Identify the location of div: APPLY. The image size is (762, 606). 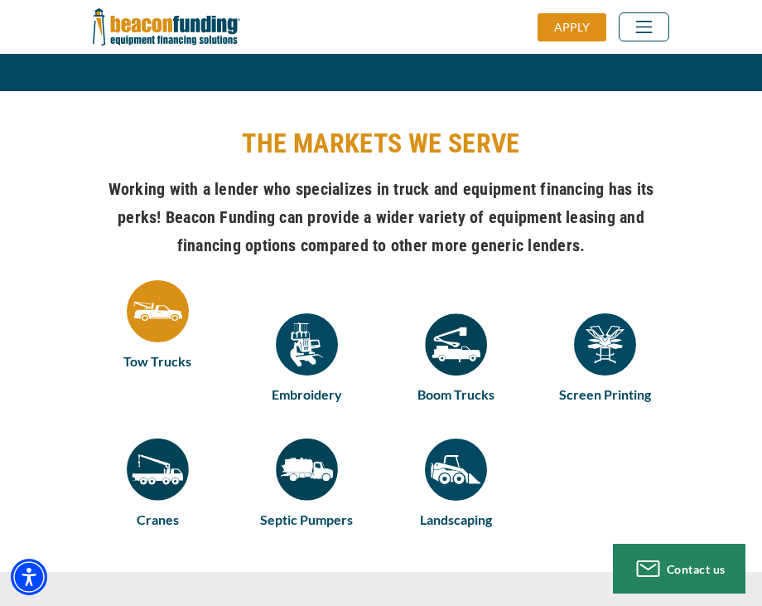
(572, 27).